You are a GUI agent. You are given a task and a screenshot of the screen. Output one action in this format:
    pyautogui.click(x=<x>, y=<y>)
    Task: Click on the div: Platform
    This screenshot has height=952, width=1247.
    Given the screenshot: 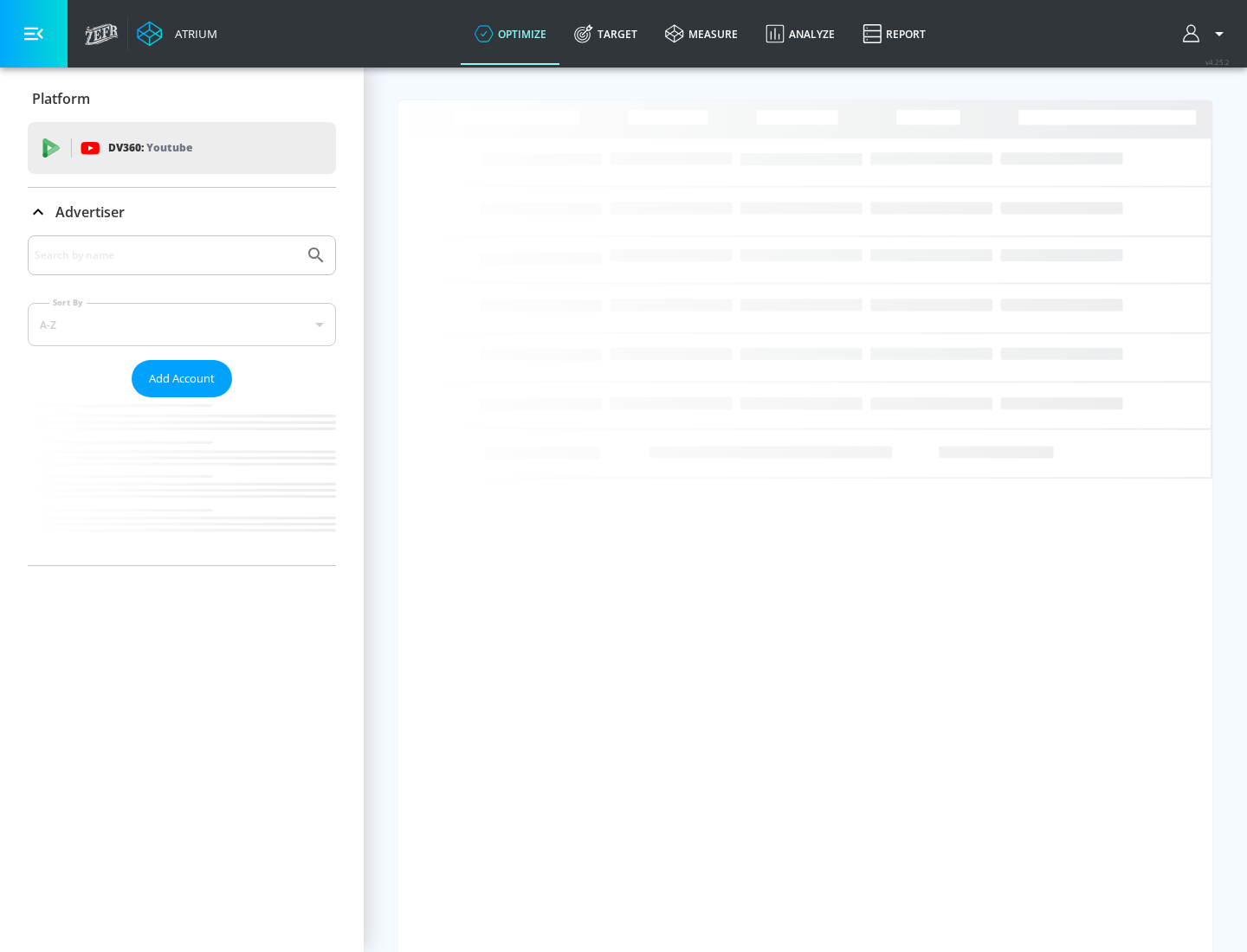 What is the action you would take?
    pyautogui.click(x=182, y=98)
    